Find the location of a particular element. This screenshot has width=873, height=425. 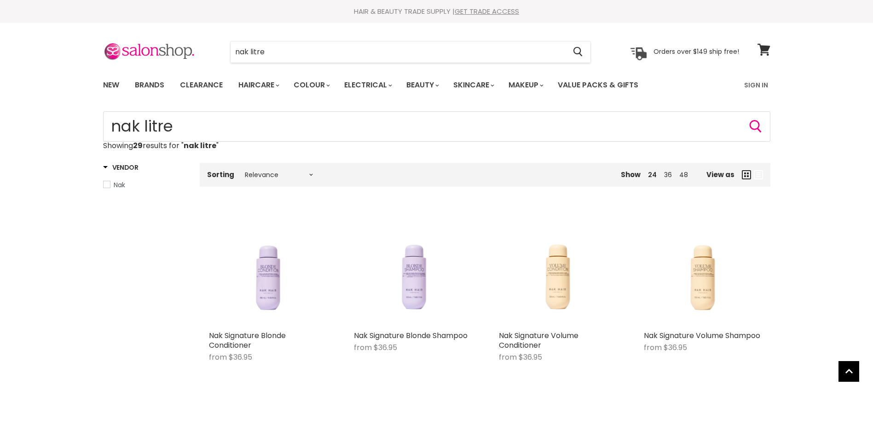

a: Makeup is located at coordinates (525, 85).